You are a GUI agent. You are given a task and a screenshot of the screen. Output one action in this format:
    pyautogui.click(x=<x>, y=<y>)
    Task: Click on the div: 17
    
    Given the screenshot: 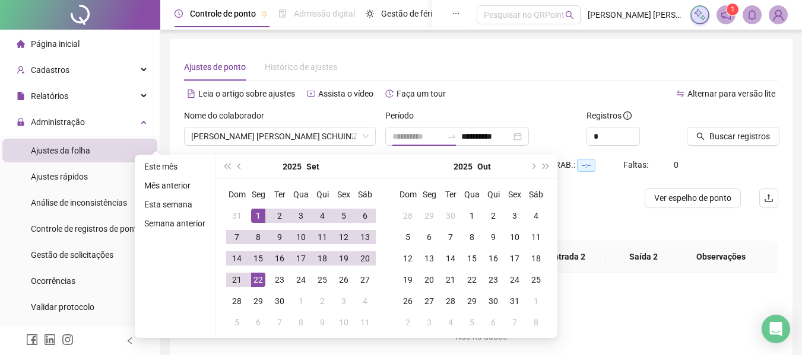 What is the action you would take?
    pyautogui.click(x=515, y=259)
    